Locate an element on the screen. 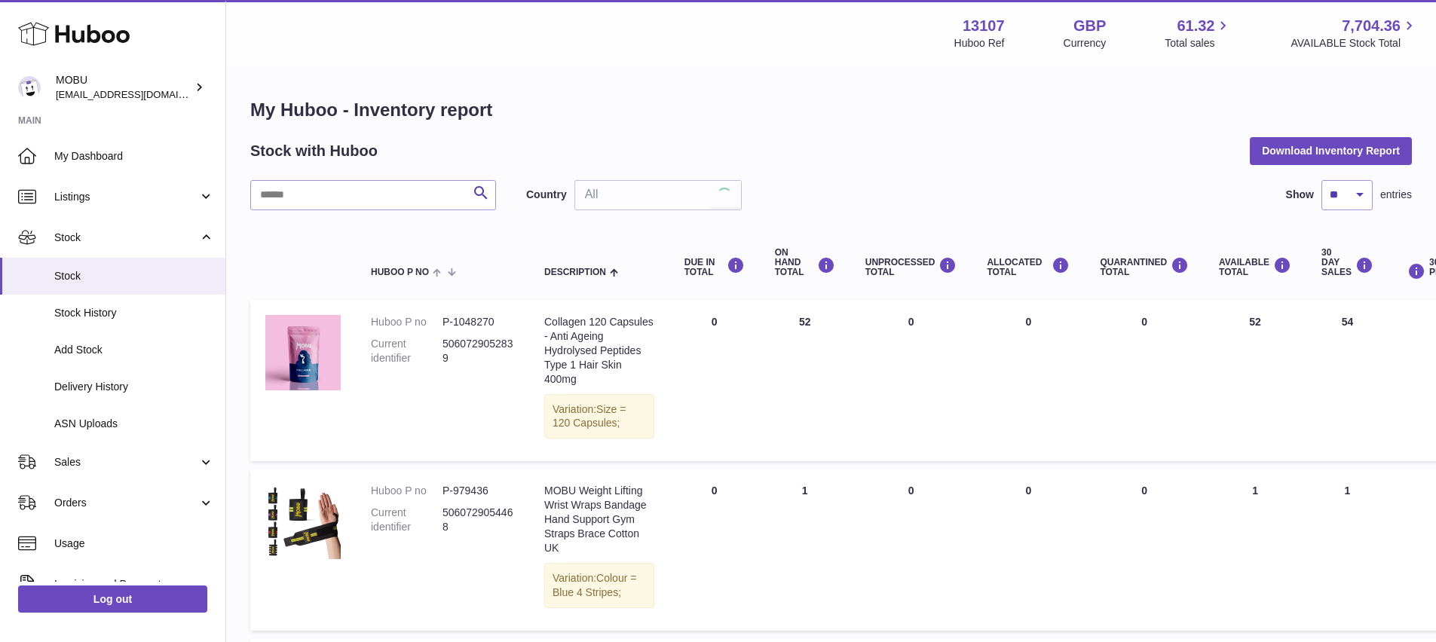 The height and width of the screenshot is (642, 1436). div: QUARANTINED Total is located at coordinates (1144, 267).